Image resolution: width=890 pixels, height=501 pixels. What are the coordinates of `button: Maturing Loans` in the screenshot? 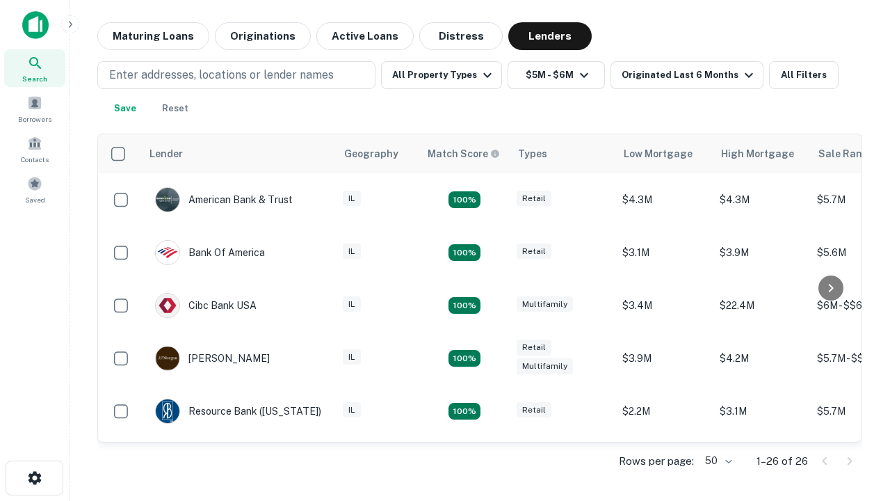 It's located at (153, 36).